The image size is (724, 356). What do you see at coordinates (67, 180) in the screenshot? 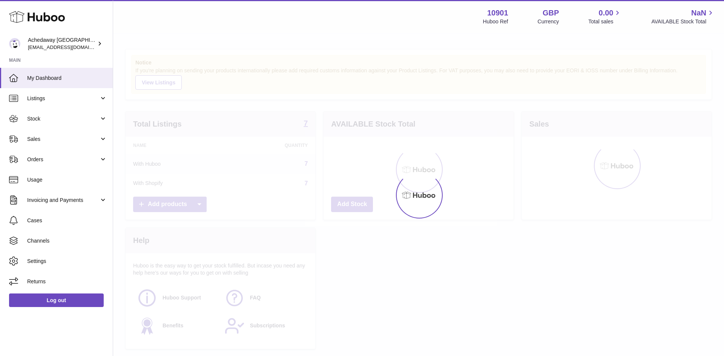
I see `span: Usage` at bounding box center [67, 180].